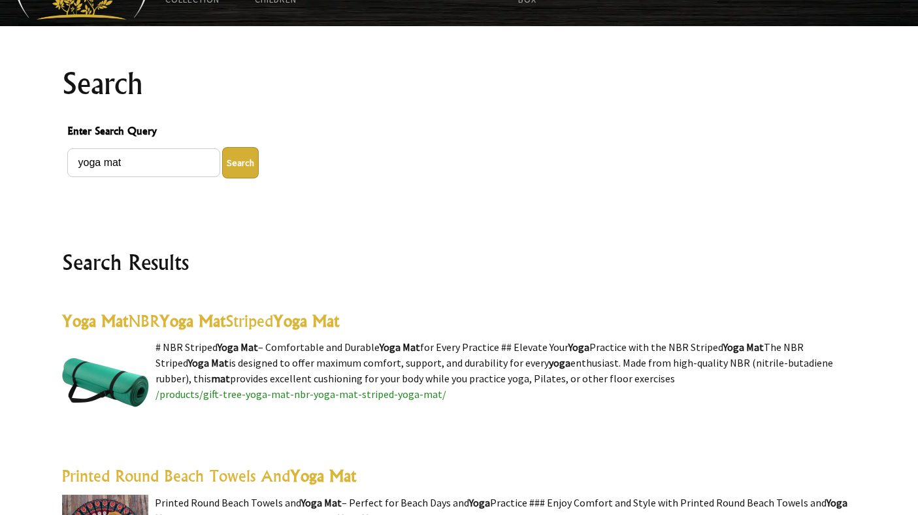 The image size is (918, 515). Describe the element at coordinates (220, 378) in the screenshot. I see `highlight: mat` at that location.